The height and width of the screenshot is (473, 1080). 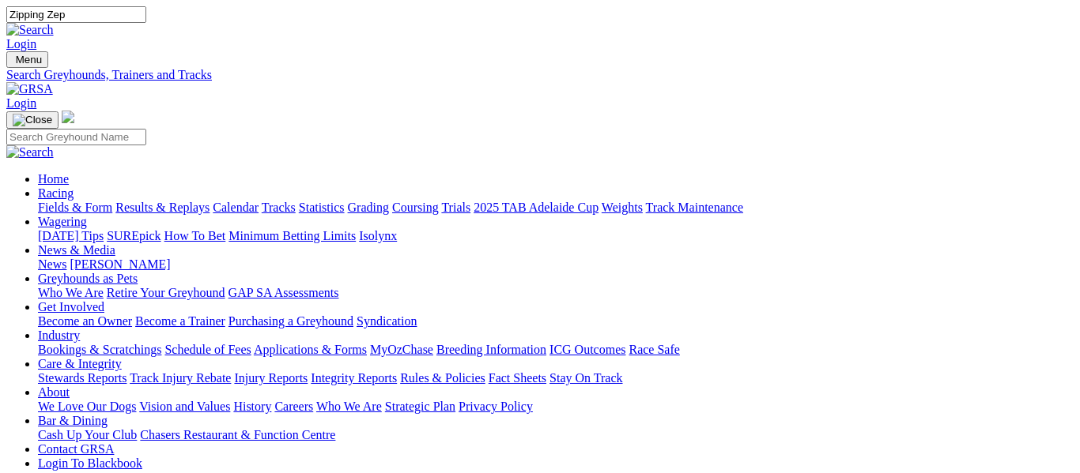 What do you see at coordinates (53, 179) in the screenshot?
I see `a: Home` at bounding box center [53, 179].